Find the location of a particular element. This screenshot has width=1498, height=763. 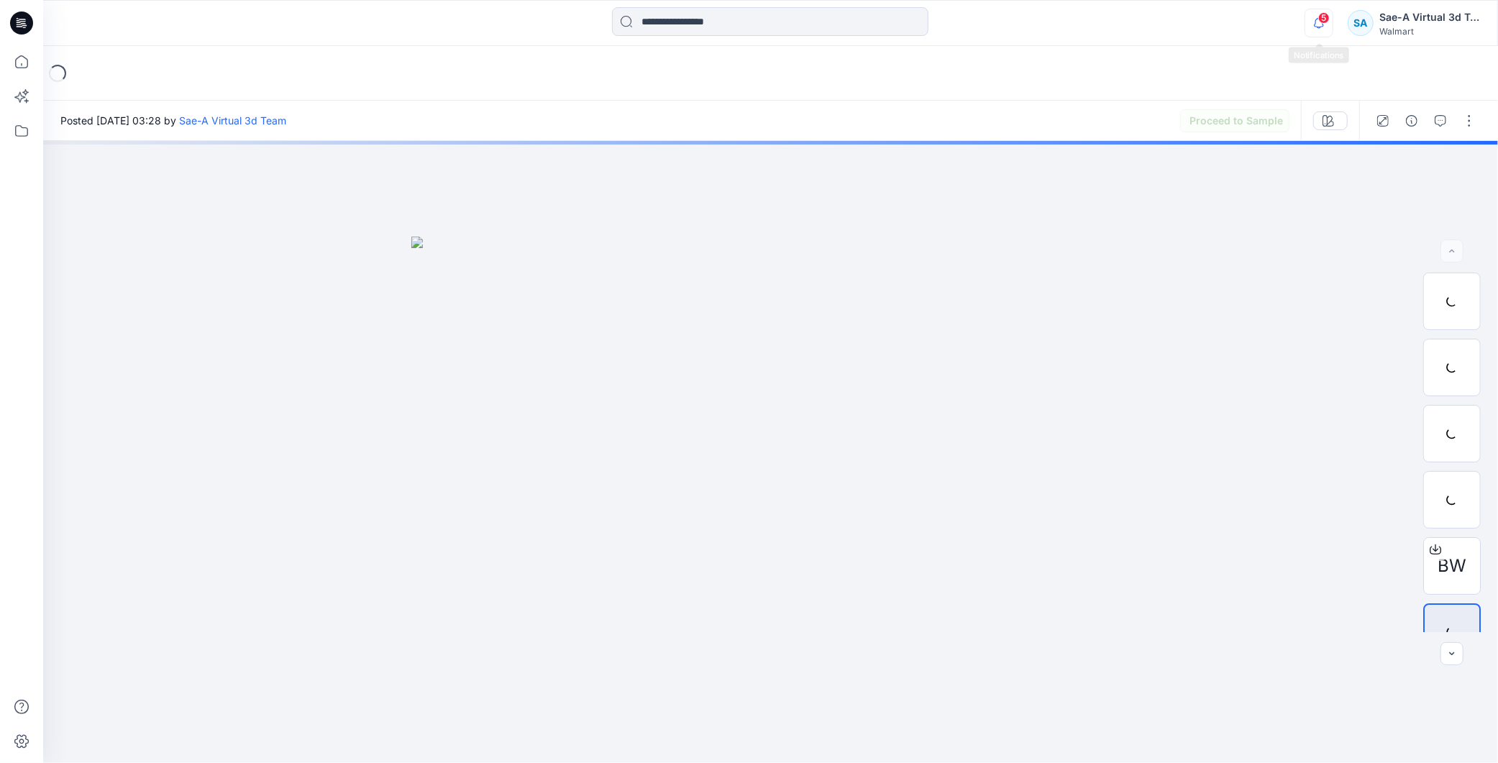

a: Sae-A Virtual 3d Team is located at coordinates (232, 120).